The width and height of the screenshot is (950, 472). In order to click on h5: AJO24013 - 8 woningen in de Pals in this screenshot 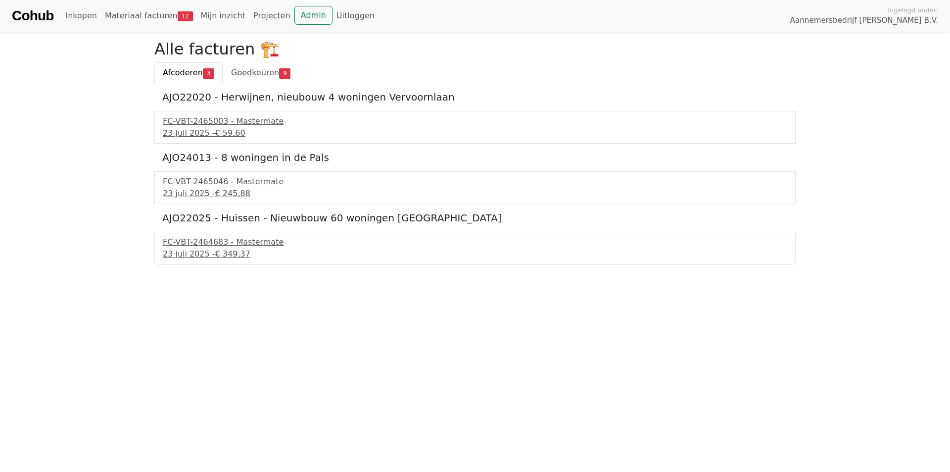, I will do `click(475, 157)`.